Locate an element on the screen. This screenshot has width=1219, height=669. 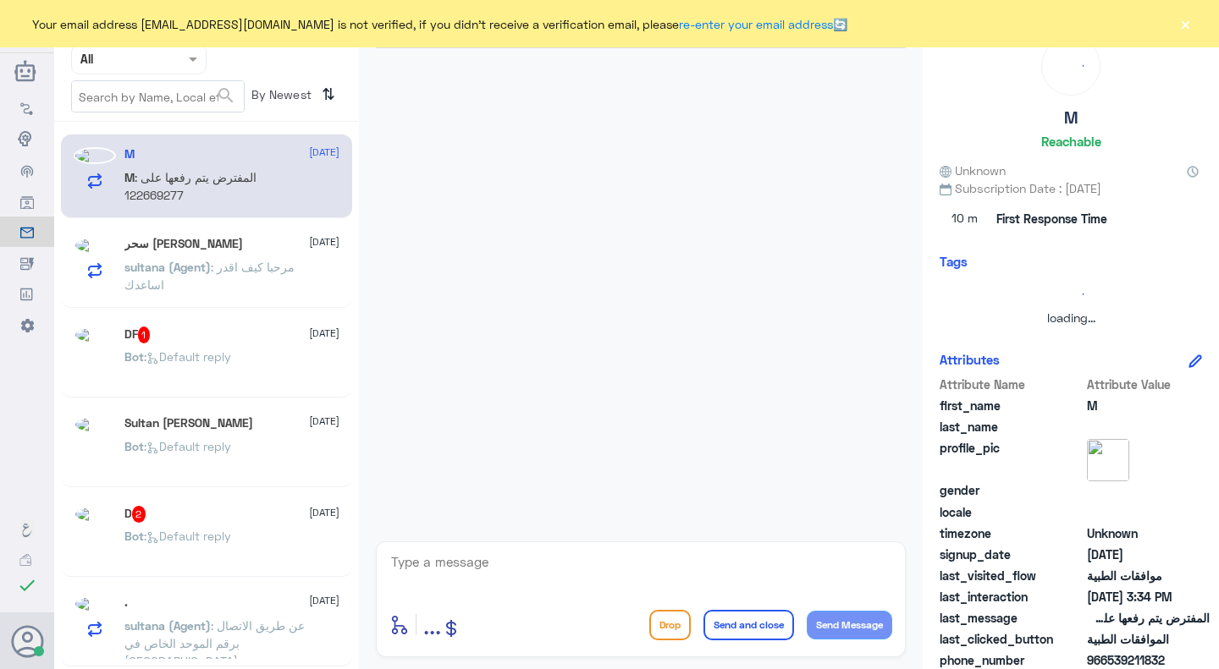
span: 10 m is located at coordinates (965, 219).